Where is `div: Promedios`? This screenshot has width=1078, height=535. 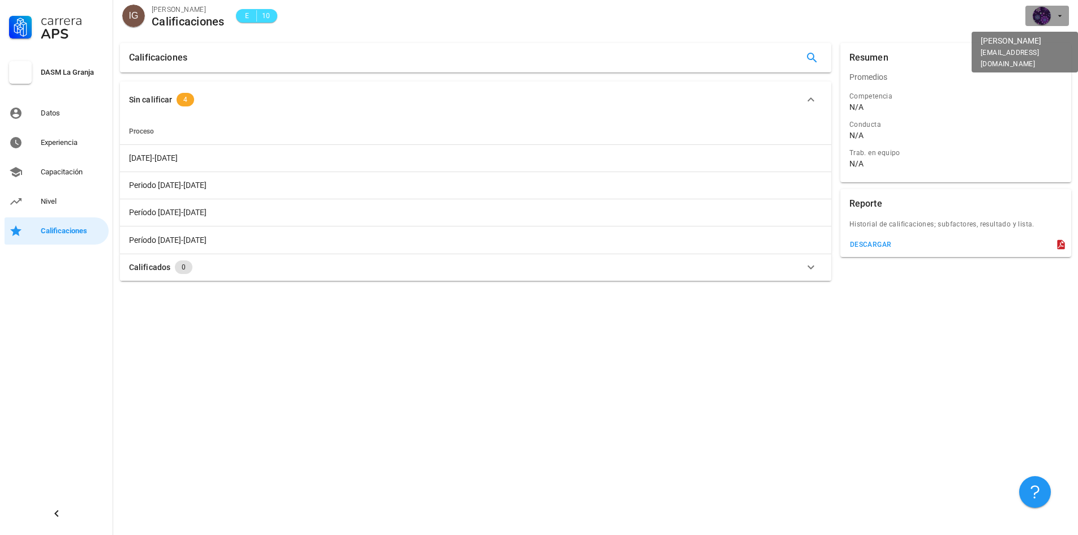 div: Promedios is located at coordinates (956, 77).